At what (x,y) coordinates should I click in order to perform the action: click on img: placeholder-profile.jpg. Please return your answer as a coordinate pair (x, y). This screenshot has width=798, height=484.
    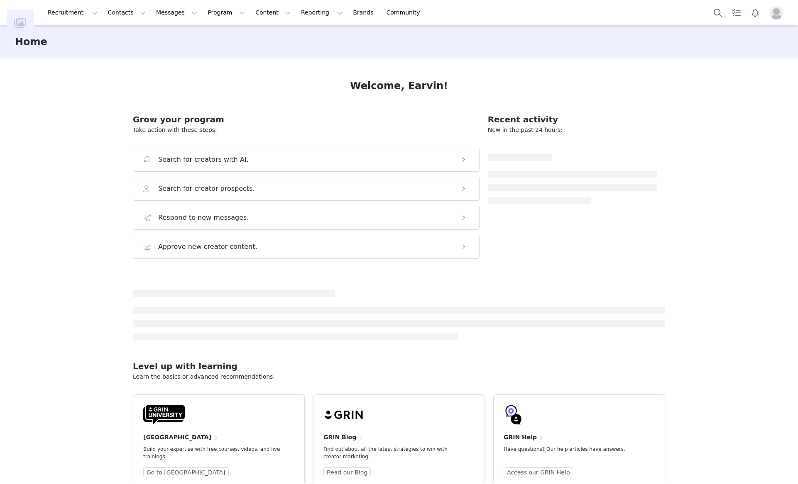
    Looking at the image, I should click on (776, 13).